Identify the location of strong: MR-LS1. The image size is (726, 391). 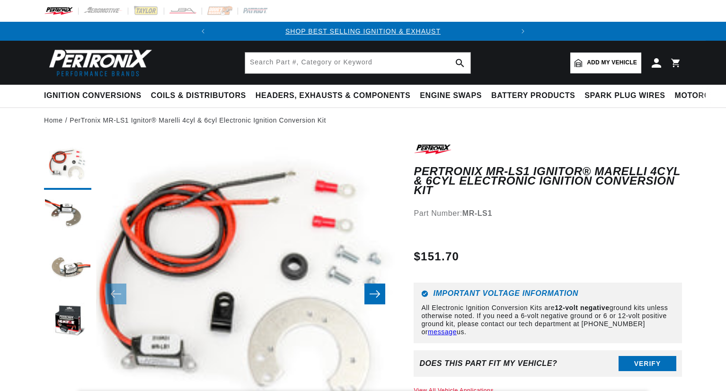
(477, 213).